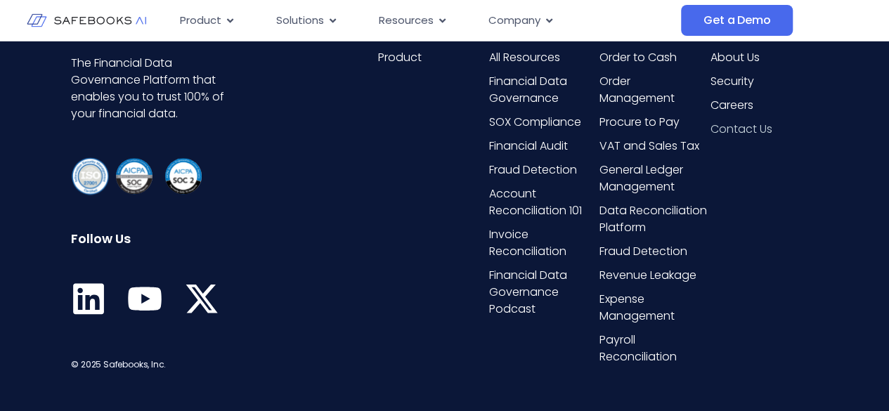 The height and width of the screenshot is (411, 889). What do you see at coordinates (543, 90) in the screenshot?
I see `a: Financial Data Governance` at bounding box center [543, 90].